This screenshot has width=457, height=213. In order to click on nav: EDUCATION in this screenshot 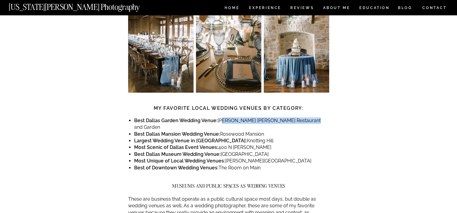, I will do `click(374, 8)`.